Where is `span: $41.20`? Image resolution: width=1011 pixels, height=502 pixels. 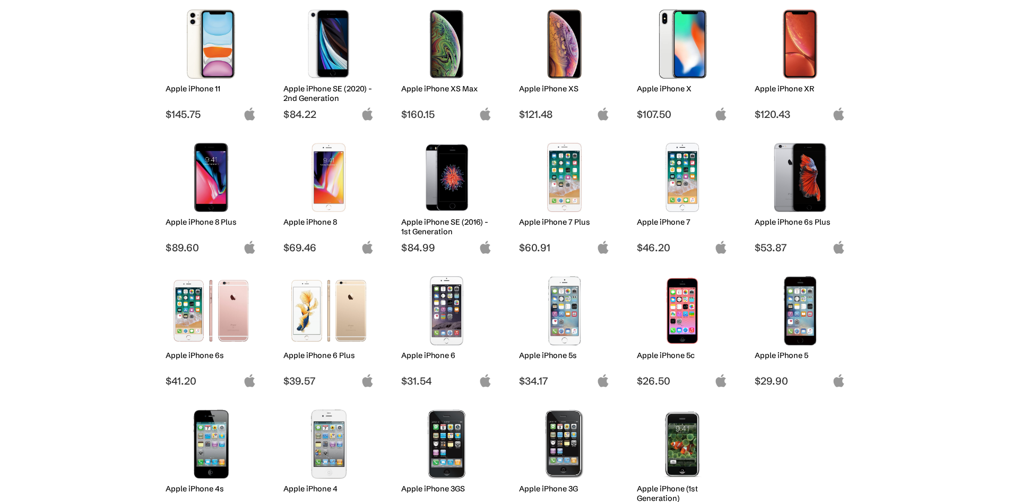 span: $41.20 is located at coordinates (211, 381).